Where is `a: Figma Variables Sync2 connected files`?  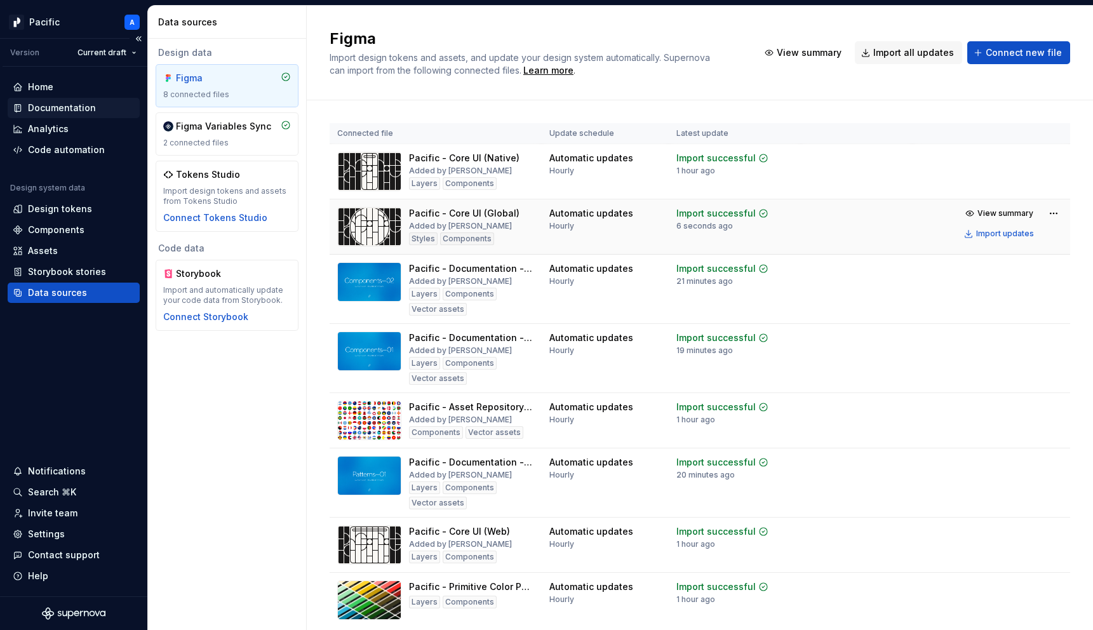
a: Figma Variables Sync2 connected files is located at coordinates (227, 134).